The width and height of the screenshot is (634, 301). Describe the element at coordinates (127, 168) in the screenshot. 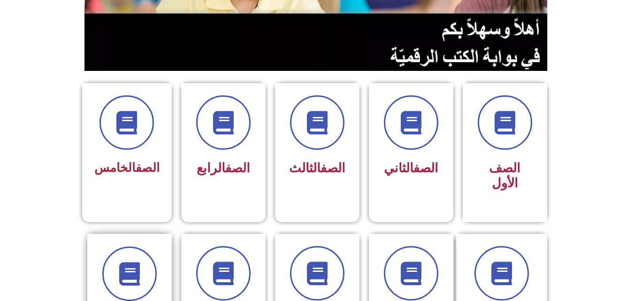

I see `span: الخامس` at that location.